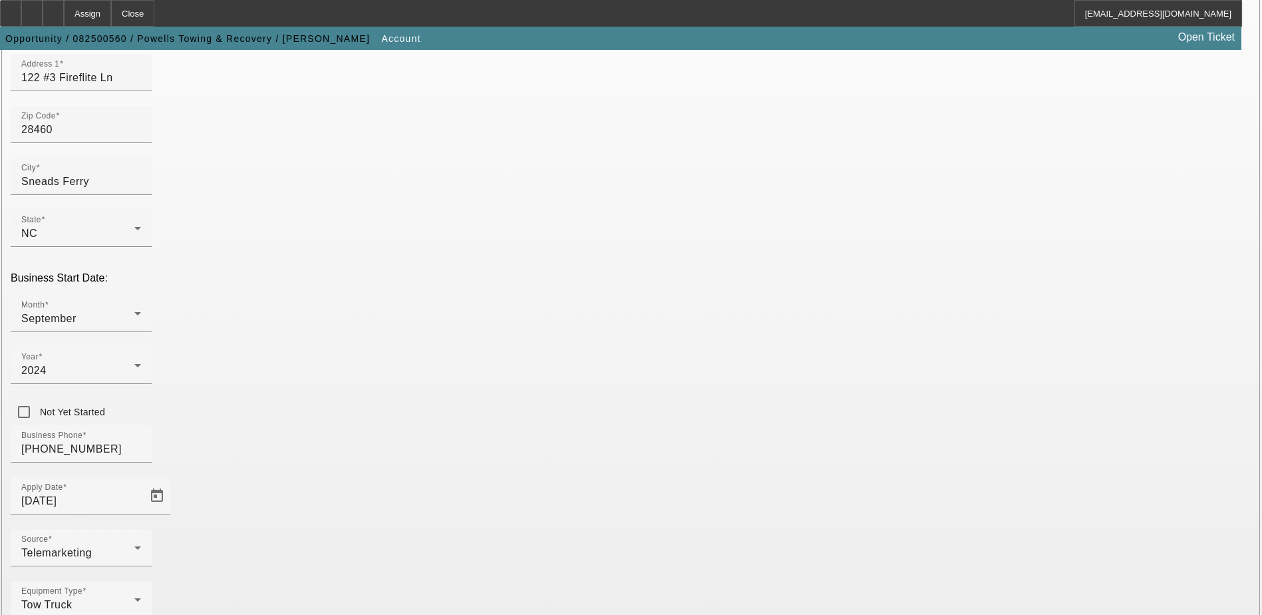  I want to click on span: Telemarketing, so click(57, 552).